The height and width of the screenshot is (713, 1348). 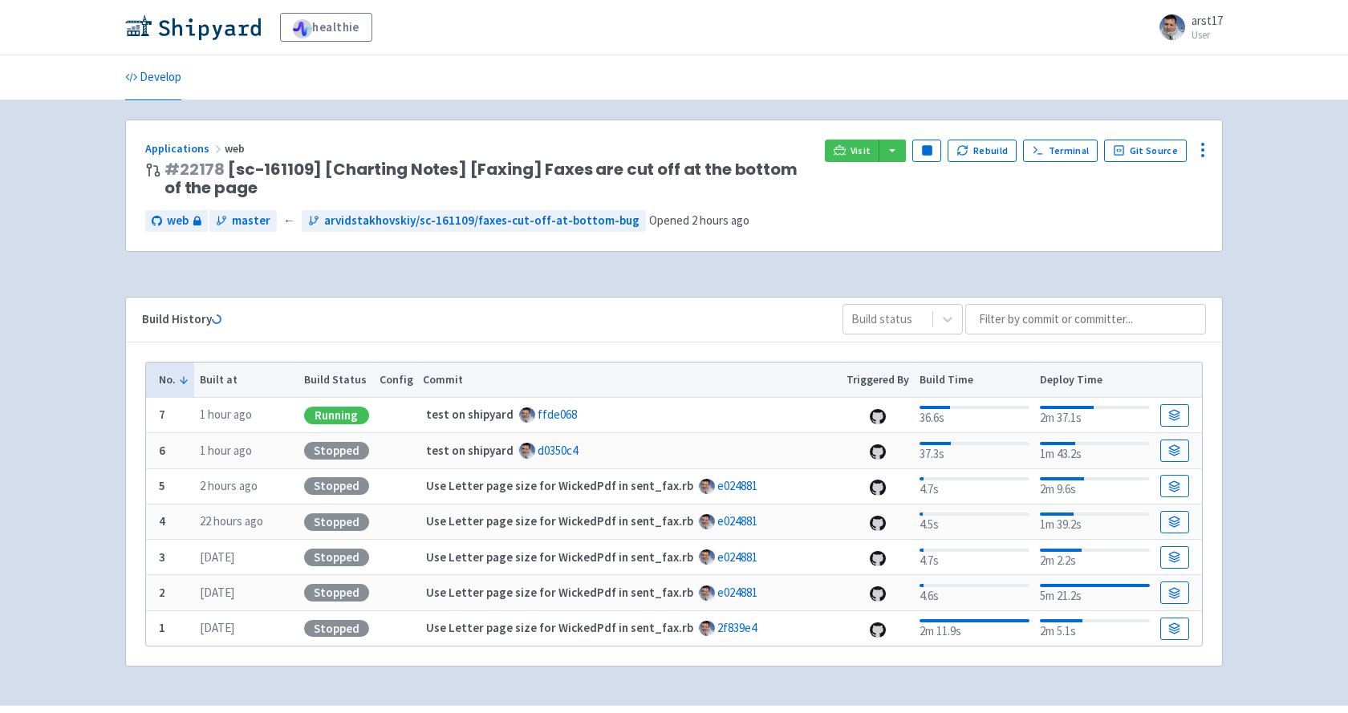 What do you see at coordinates (162, 450) in the screenshot?
I see `b: 6` at bounding box center [162, 450].